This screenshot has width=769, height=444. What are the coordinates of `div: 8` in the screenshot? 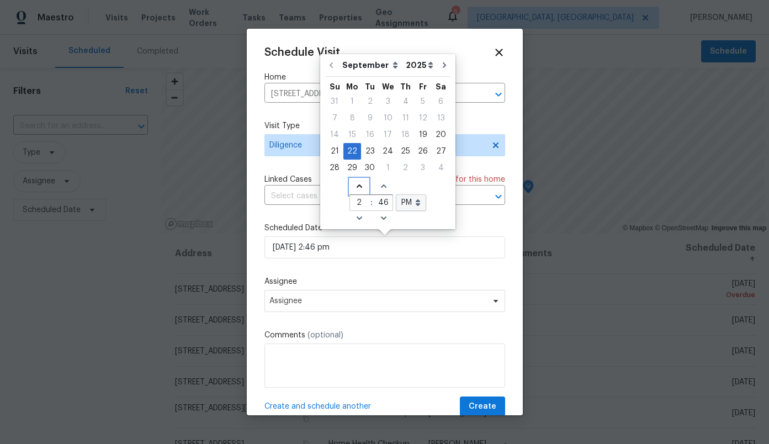 It's located at (352, 118).